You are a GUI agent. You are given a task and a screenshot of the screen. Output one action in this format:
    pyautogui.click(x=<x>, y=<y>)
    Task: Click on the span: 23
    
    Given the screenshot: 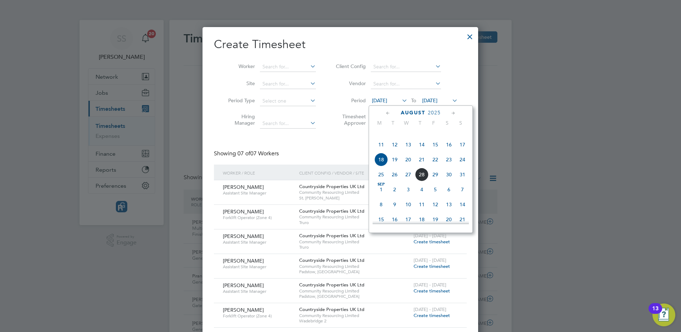 What is the action you would take?
    pyautogui.click(x=449, y=160)
    